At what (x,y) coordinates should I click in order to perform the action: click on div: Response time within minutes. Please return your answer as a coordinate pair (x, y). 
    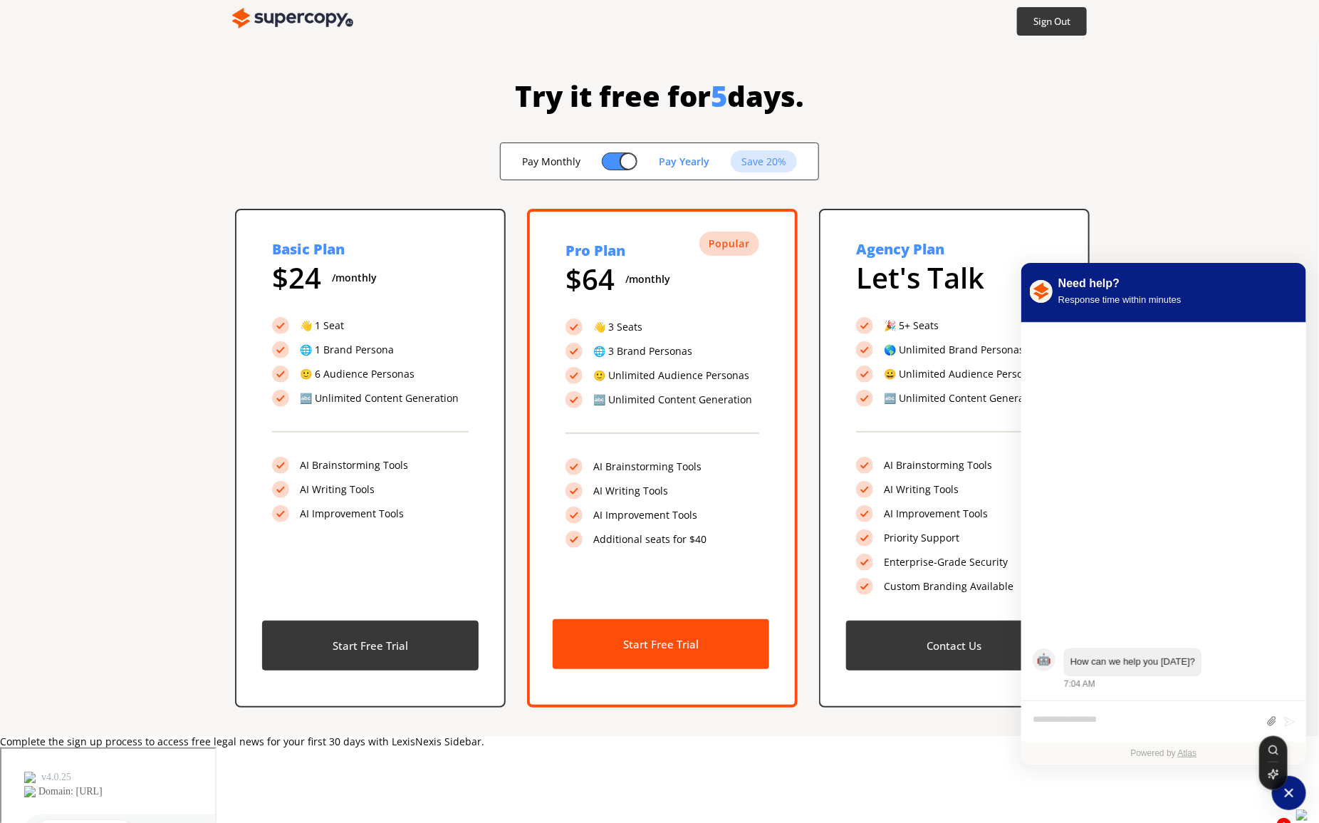
    Looking at the image, I should click on (1120, 299).